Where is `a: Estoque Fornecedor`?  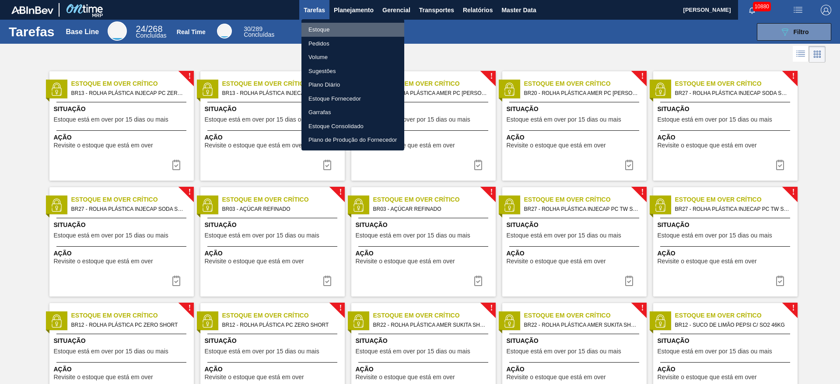 a: Estoque Fornecedor is located at coordinates (353, 99).